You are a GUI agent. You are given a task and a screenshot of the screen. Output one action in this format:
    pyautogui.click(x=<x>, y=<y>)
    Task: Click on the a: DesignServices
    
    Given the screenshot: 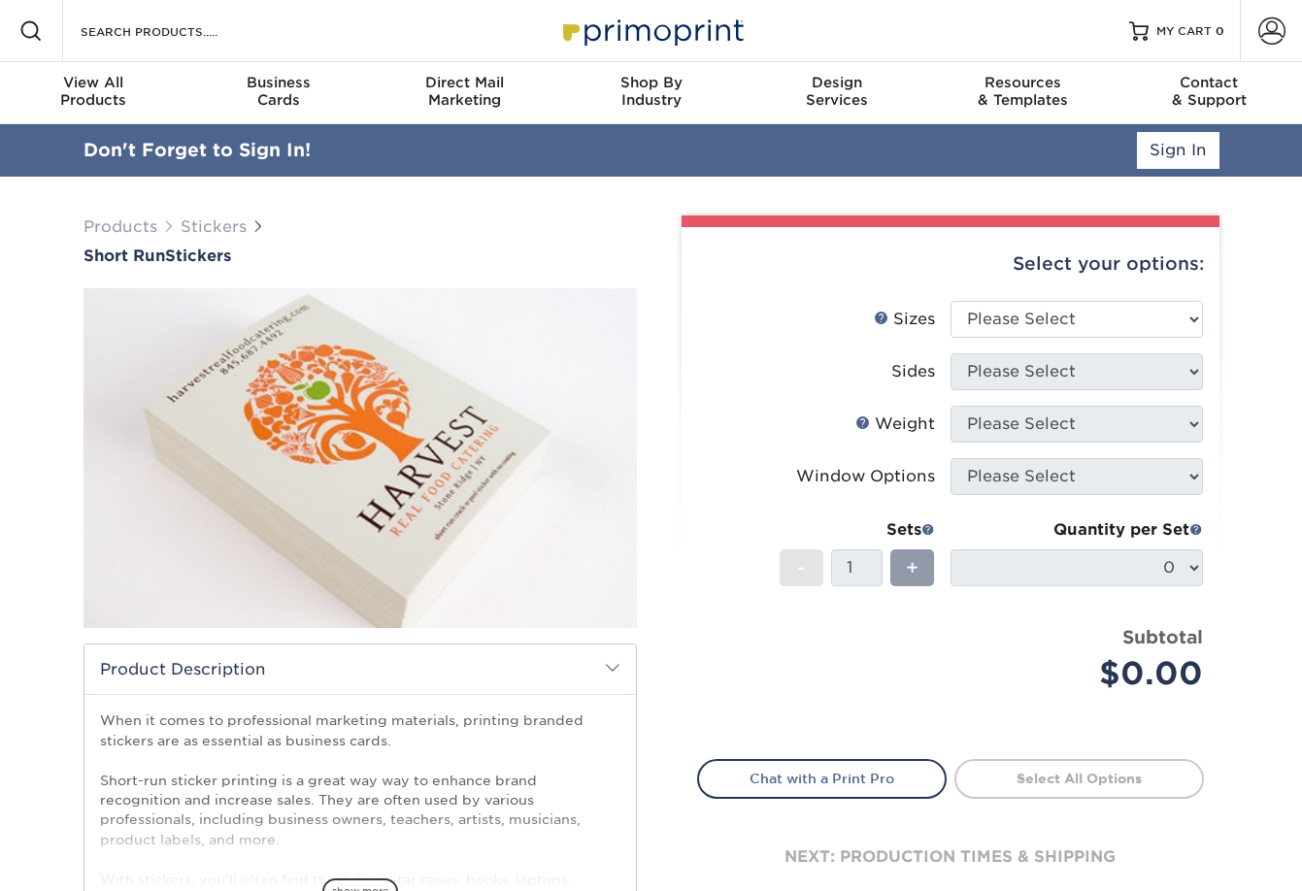 What is the action you would take?
    pyautogui.click(x=837, y=93)
    